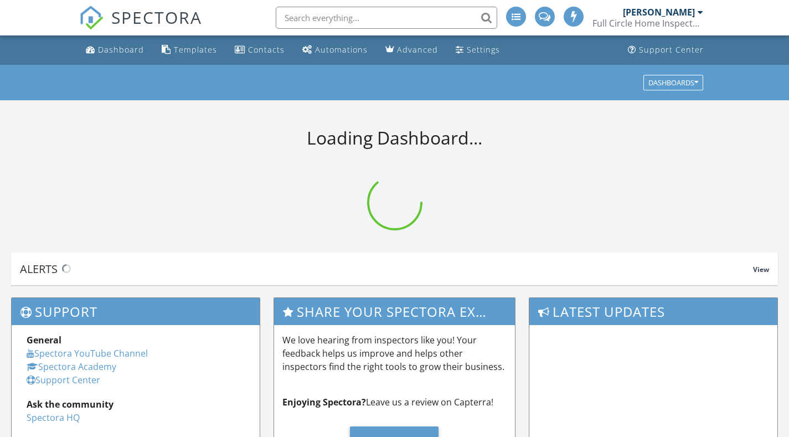  I want to click on div: Support Center, so click(671, 49).